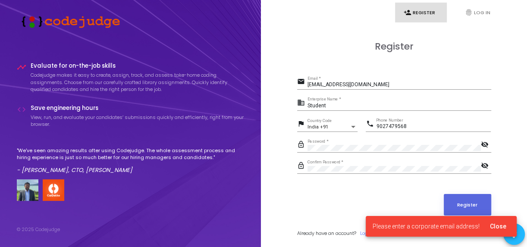  I want to click on p: "We've seen amazing results after using Codejudge. The whole assessment process and hiring experi..., so click(131, 154).